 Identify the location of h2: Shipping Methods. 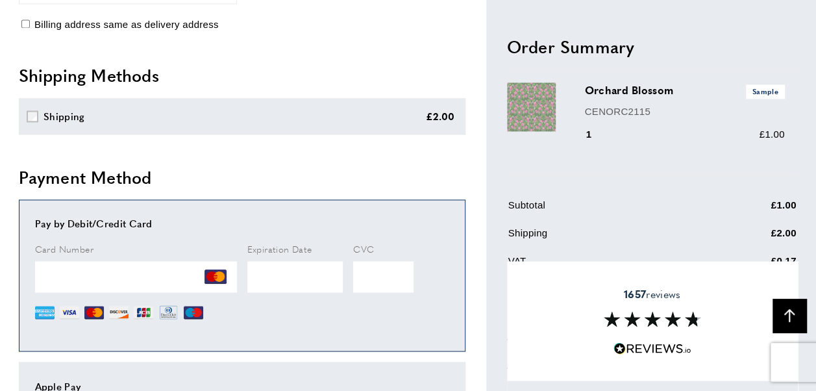
(242, 75).